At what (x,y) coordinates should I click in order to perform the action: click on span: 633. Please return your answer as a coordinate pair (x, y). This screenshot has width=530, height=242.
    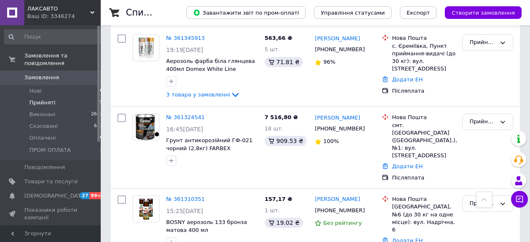
    Looking at the image, I should click on (98, 126).